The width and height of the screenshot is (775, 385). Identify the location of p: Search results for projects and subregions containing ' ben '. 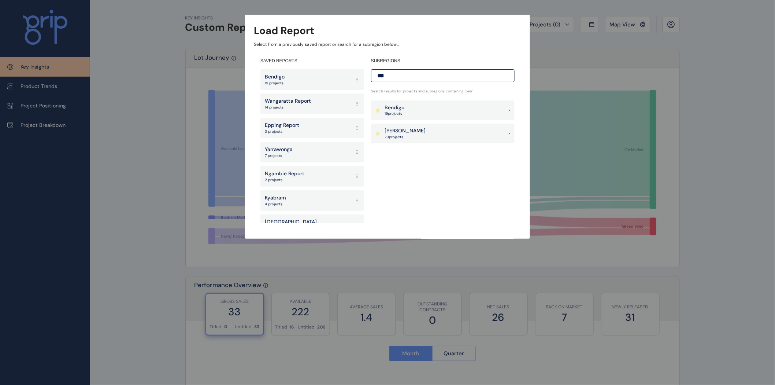
(443, 91).